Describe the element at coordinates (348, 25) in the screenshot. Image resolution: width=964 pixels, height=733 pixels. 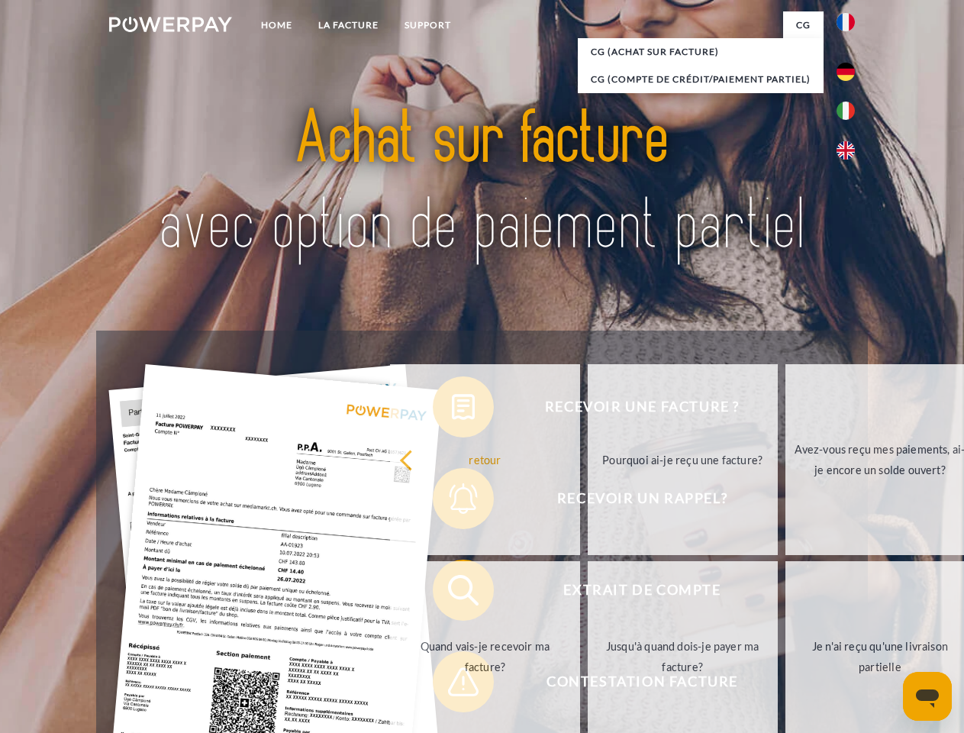
I see `a: LA FACTURE` at that location.